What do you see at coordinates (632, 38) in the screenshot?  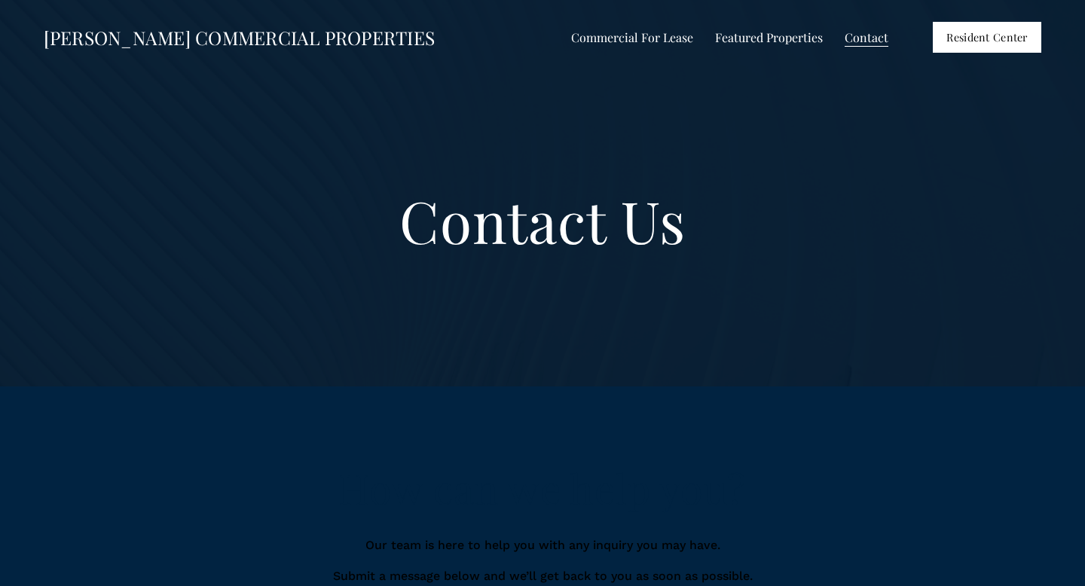 I see `span: Commercial For Lease` at bounding box center [632, 38].